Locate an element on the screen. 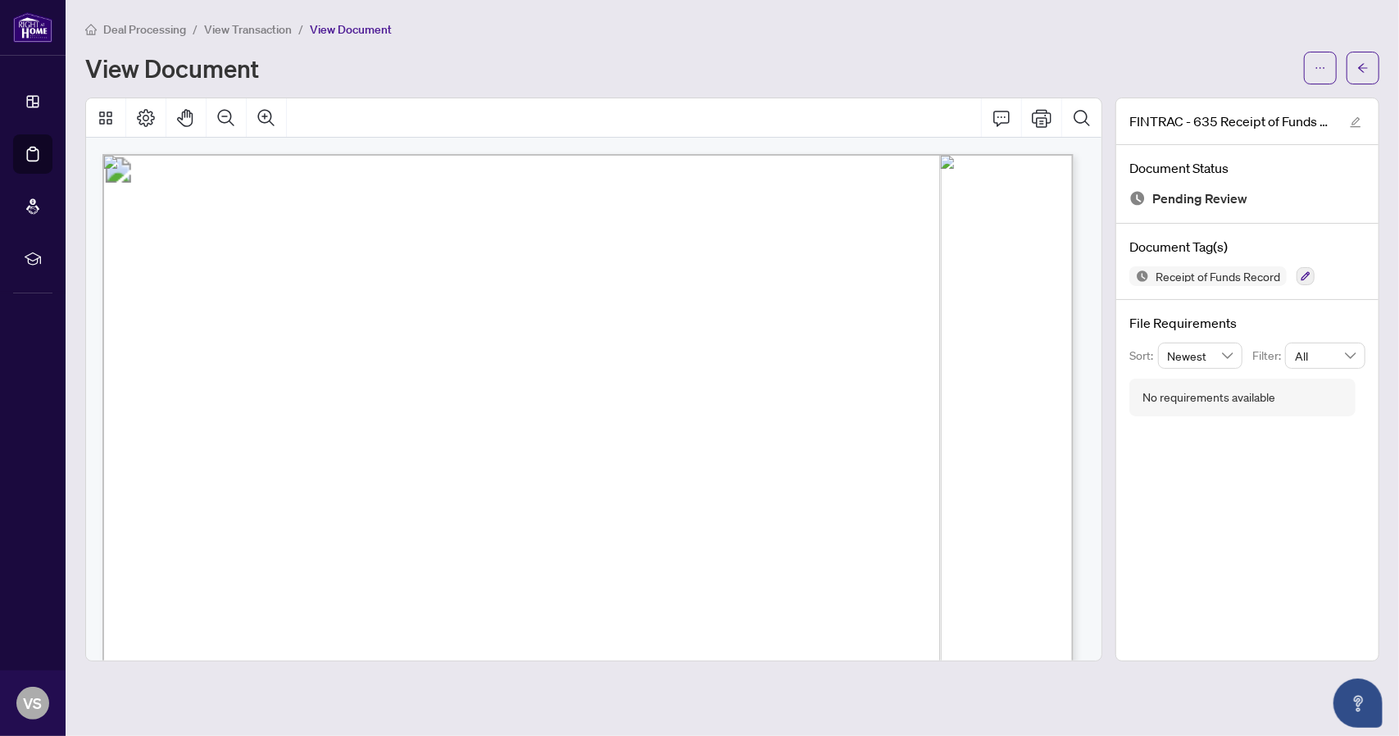 The width and height of the screenshot is (1399, 736). button: Open asap is located at coordinates (1358, 703).